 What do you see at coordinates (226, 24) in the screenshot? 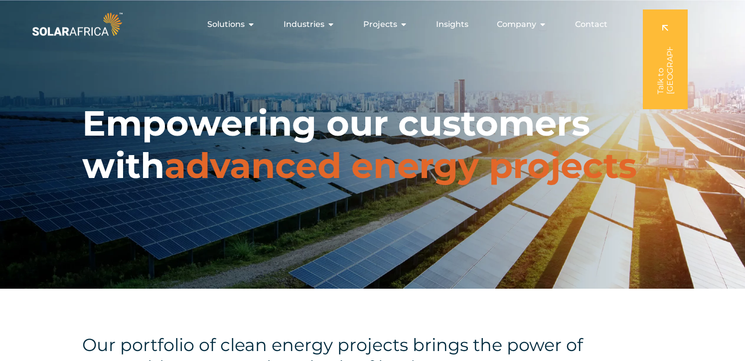
I see `span: Solutions` at bounding box center [226, 24].